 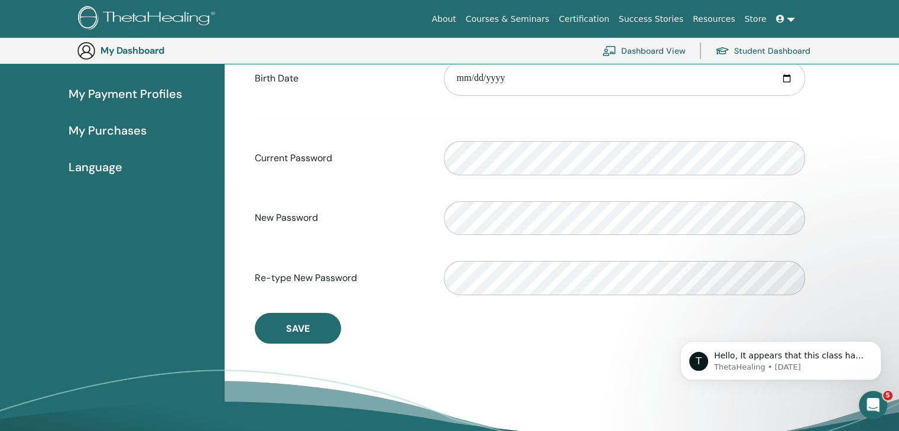 What do you see at coordinates (86, 51) in the screenshot?
I see `img: generic-user-icon.jpg` at bounding box center [86, 51].